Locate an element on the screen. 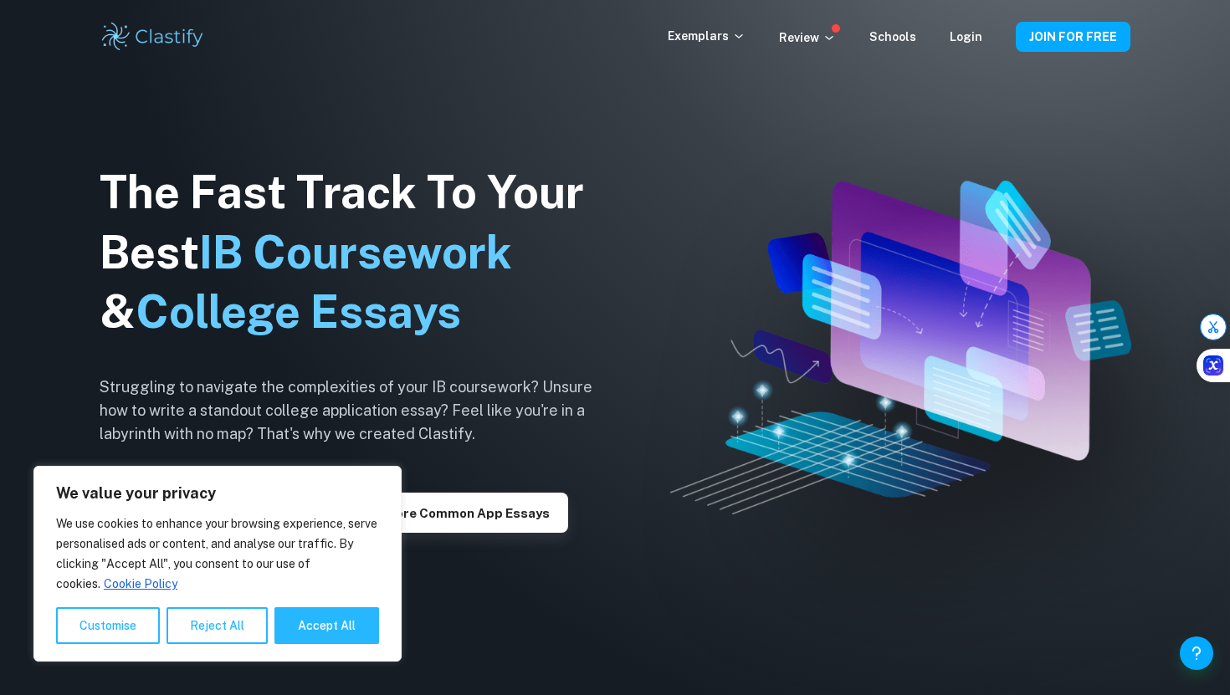 The width and height of the screenshot is (1230, 695). button: JOIN FOR FREE is located at coordinates (1073, 37).